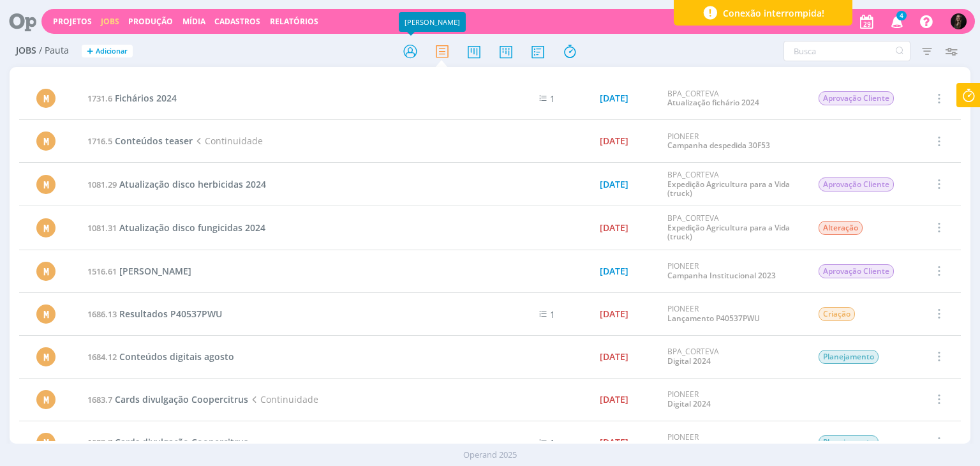 Image resolution: width=980 pixels, height=466 pixels. Describe the element at coordinates (161, 356) in the screenshot. I see `a: 1684.12Conteúdos digitais agosto` at that location.